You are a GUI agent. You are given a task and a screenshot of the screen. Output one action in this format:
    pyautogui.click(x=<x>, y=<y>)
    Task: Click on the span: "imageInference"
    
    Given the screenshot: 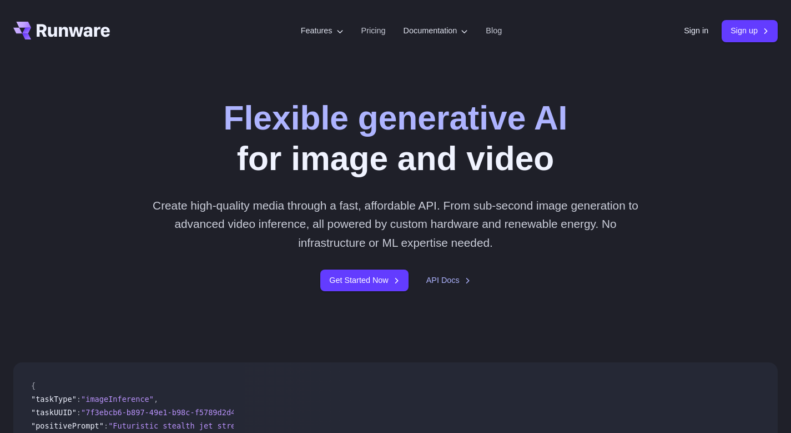 What is the action you would take?
    pyautogui.click(x=117, y=399)
    